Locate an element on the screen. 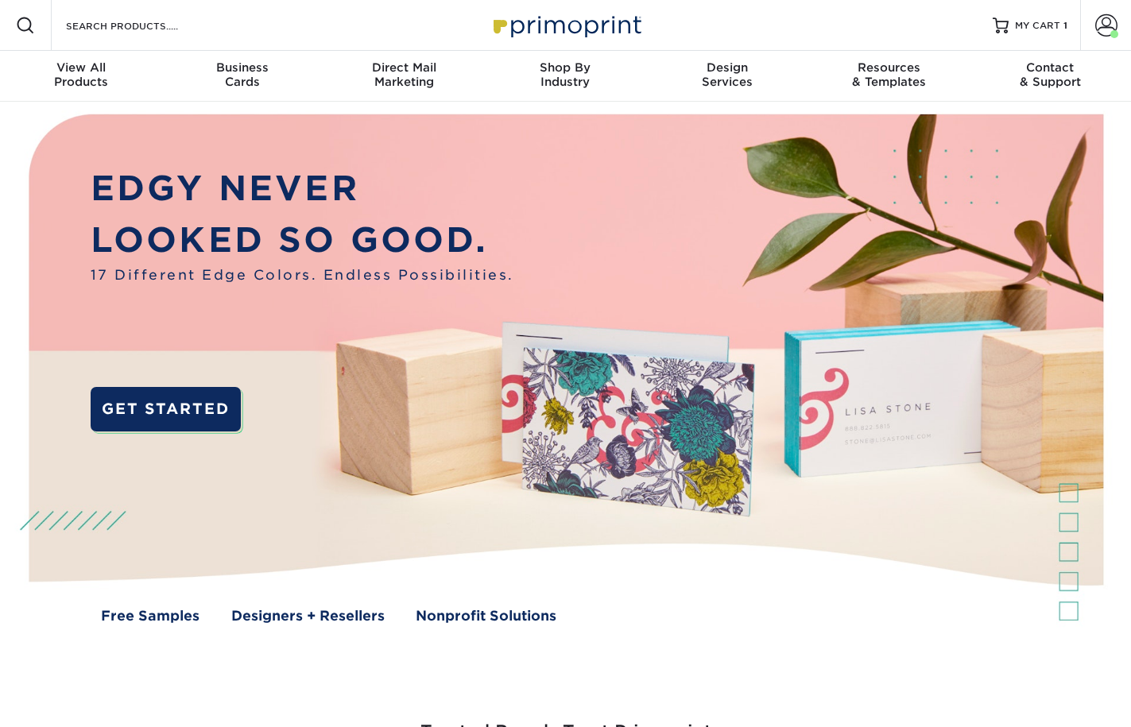 This screenshot has width=1131, height=727. a: Designers + Resellers is located at coordinates (307, 617).